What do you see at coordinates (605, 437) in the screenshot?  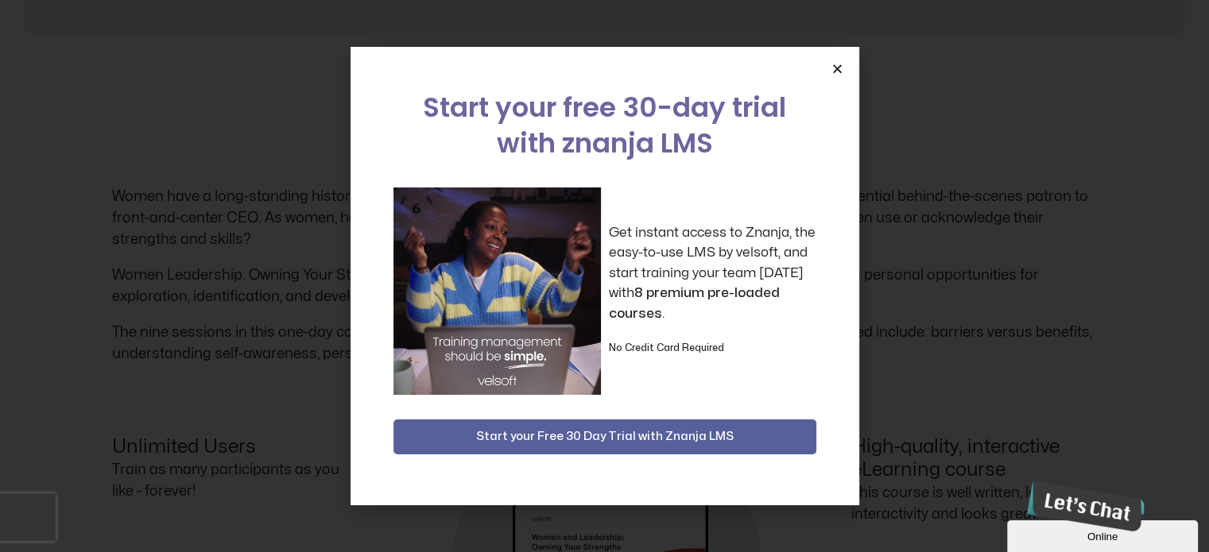 I see `span: Start your Free 30 Day Trial with Znanja LMS` at bounding box center [605, 437].